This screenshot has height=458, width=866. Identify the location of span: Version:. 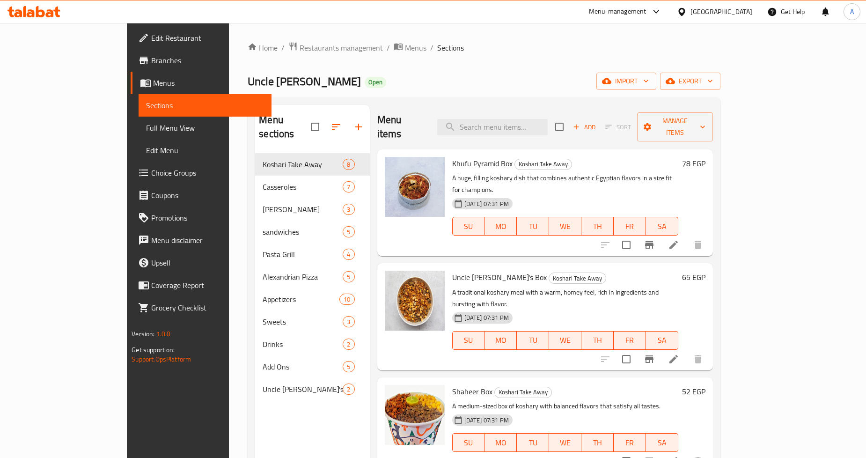
(143, 334).